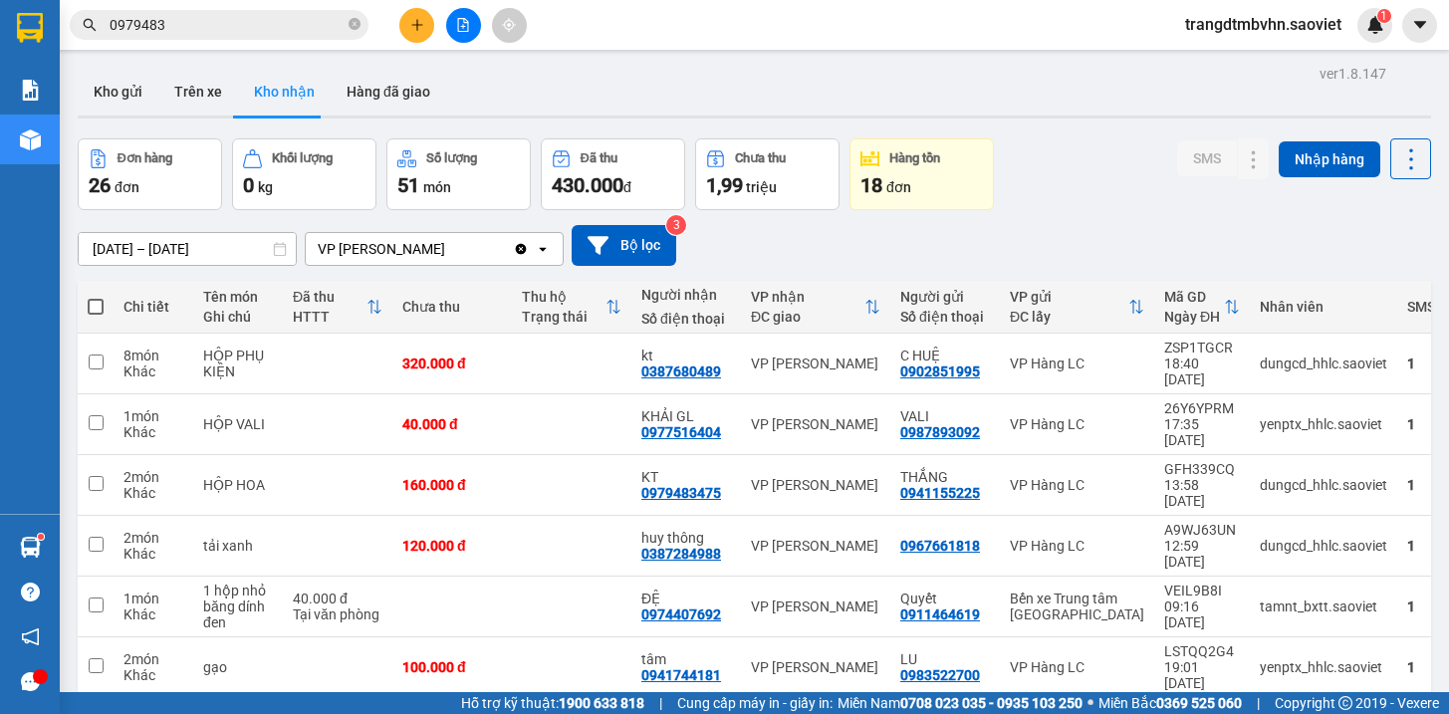  Describe the element at coordinates (388, 92) in the screenshot. I see `button: Hàng đã giao` at that location.